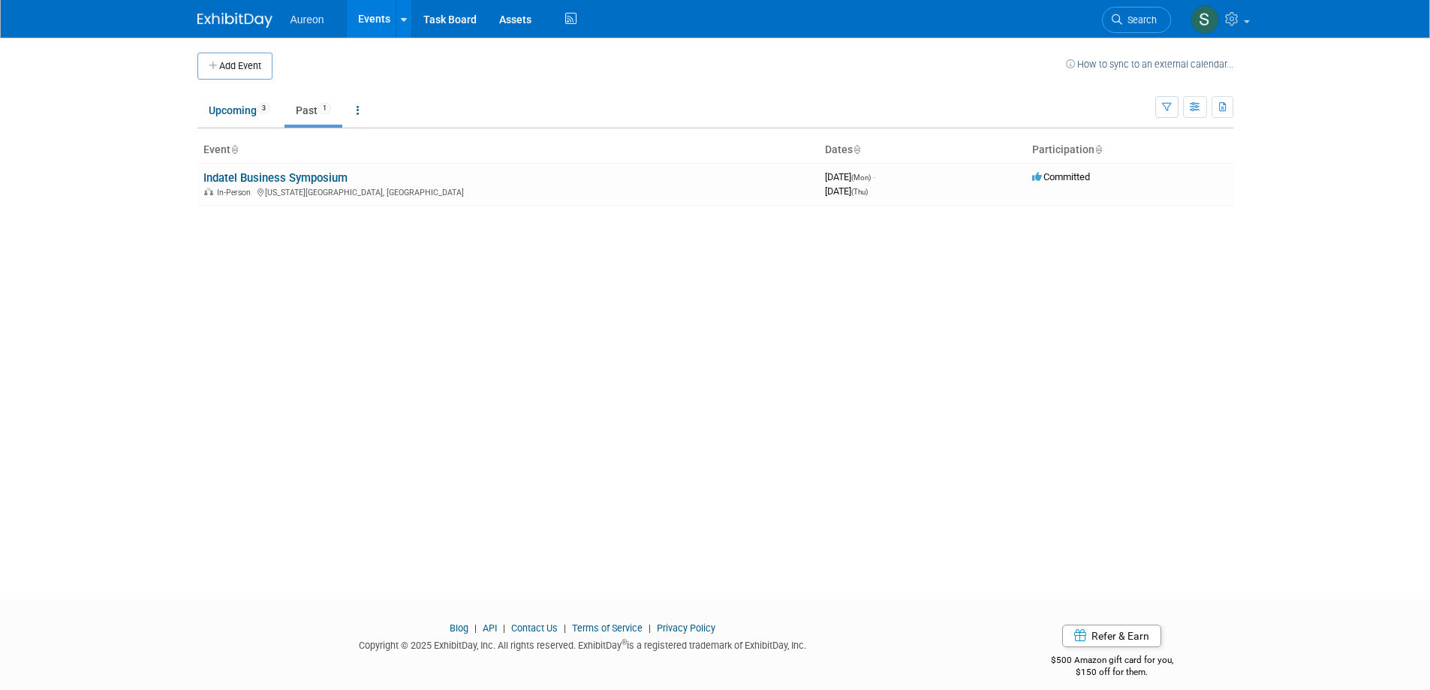 The image size is (1430, 690). I want to click on span: 1, so click(324, 108).